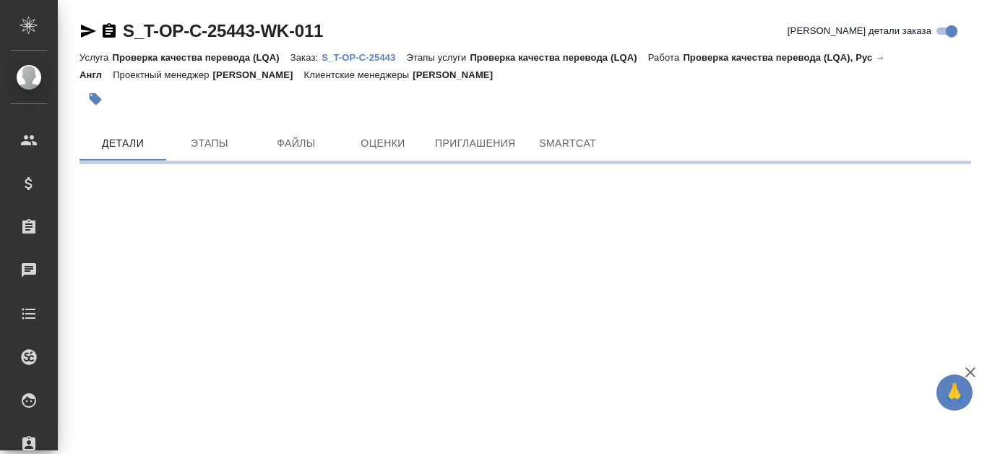 The width and height of the screenshot is (987, 454). Describe the element at coordinates (209, 143) in the screenshot. I see `span: Этапы` at that location.